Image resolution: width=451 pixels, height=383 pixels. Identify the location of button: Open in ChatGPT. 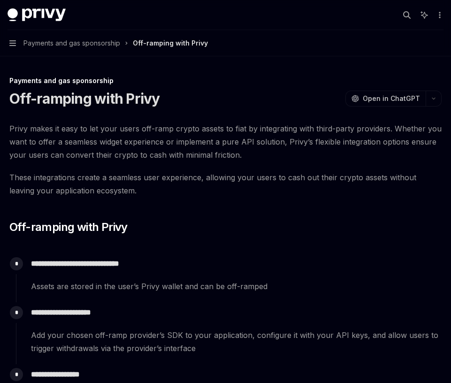
(385, 99).